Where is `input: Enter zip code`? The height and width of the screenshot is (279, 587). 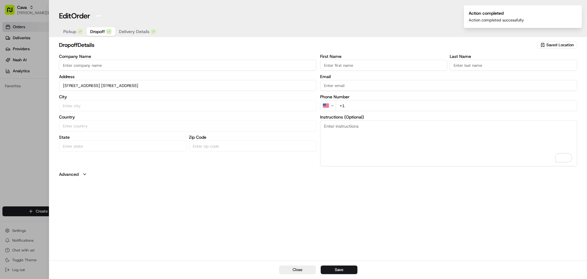 input: Enter zip code is located at coordinates (253, 146).